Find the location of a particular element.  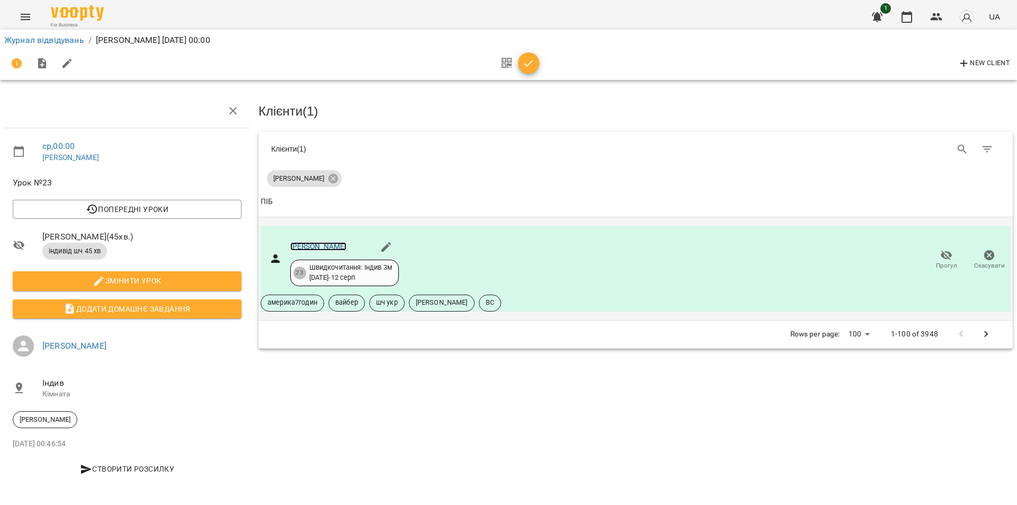

span: Змінити урок is located at coordinates (127, 281).